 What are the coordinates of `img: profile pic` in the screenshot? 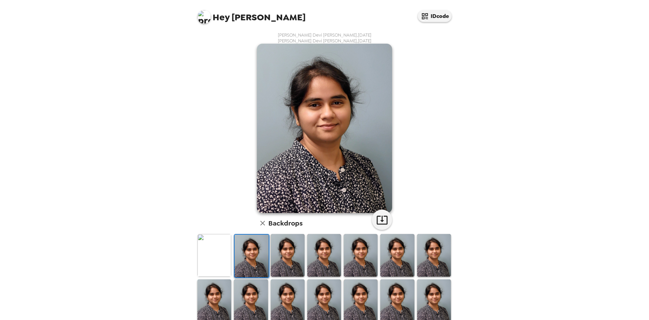 It's located at (204, 17).